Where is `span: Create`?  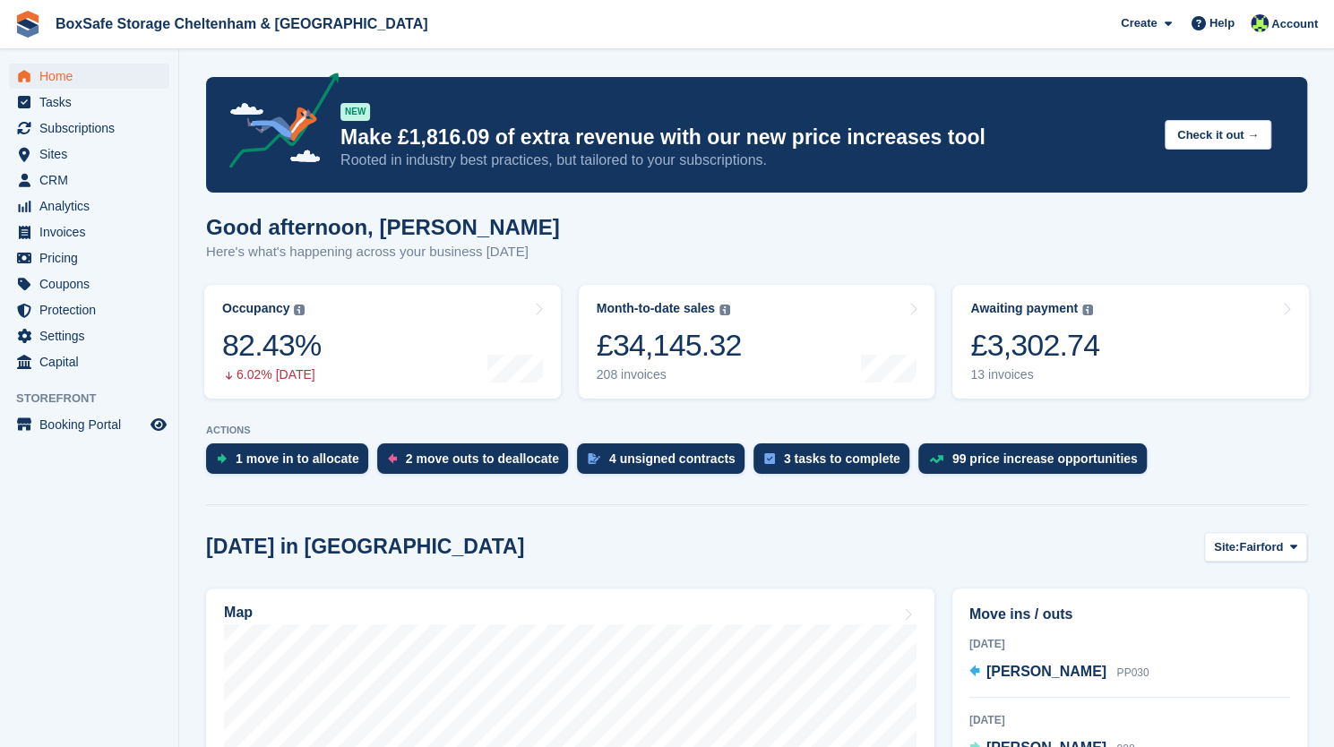 span: Create is located at coordinates (1138, 23).